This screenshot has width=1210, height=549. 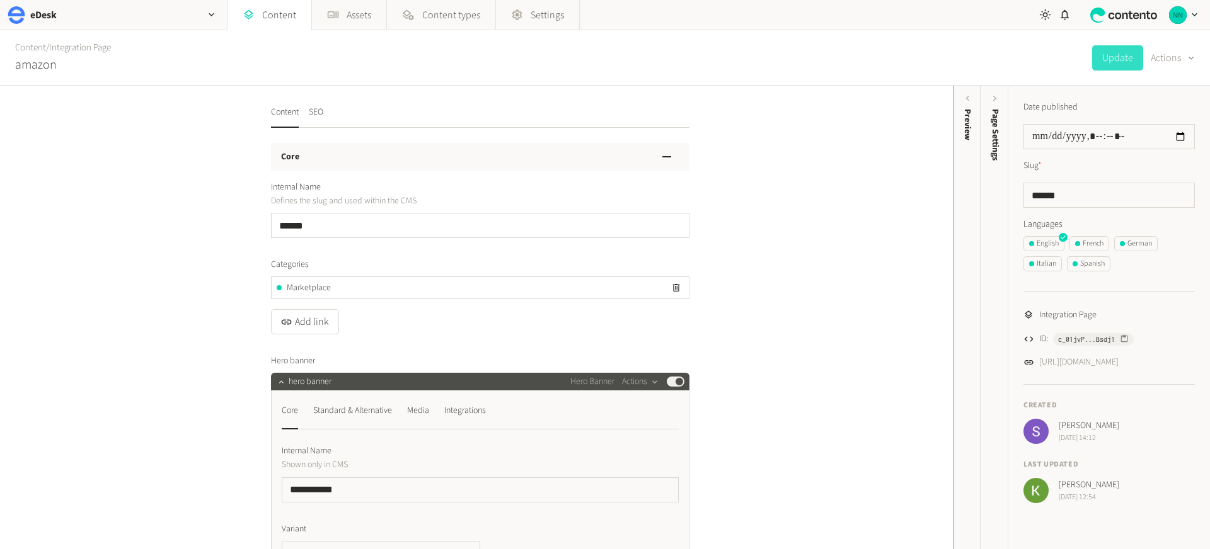 I want to click on span: Hero Banner, so click(x=592, y=382).